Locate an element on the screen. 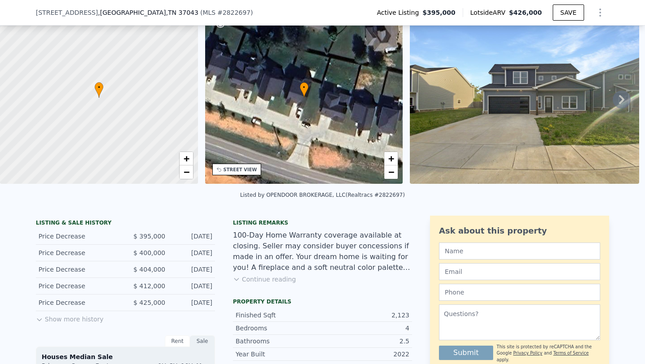 This screenshot has height=364, width=645. img: Sale: 145369772 Parcel: 87244837 is located at coordinates (525, 98).